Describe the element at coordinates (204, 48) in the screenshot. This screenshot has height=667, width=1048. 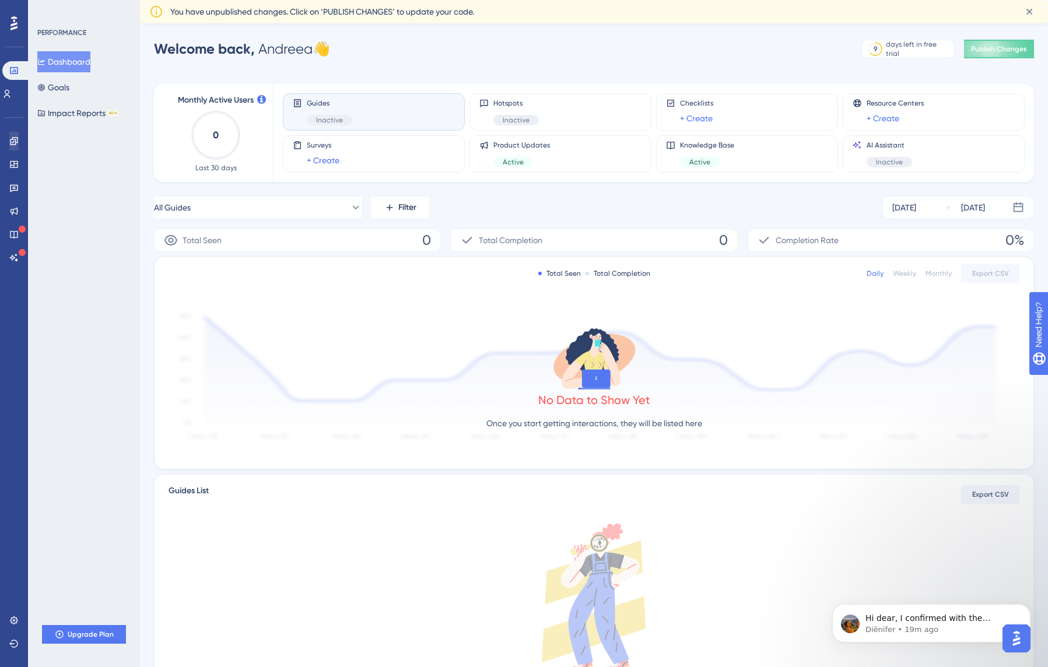
I see `span: Welcome back,` at that location.